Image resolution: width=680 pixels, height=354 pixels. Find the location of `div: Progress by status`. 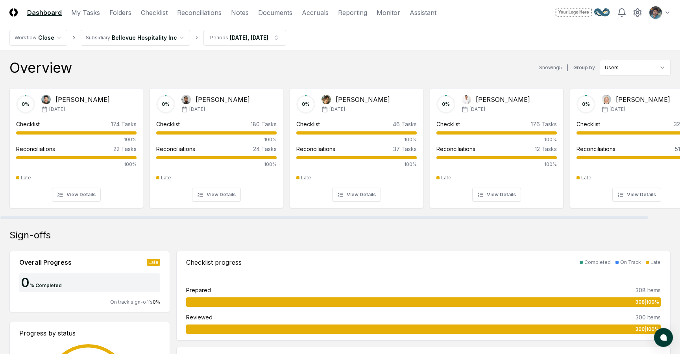

div: Progress by status is located at coordinates (90, 333).